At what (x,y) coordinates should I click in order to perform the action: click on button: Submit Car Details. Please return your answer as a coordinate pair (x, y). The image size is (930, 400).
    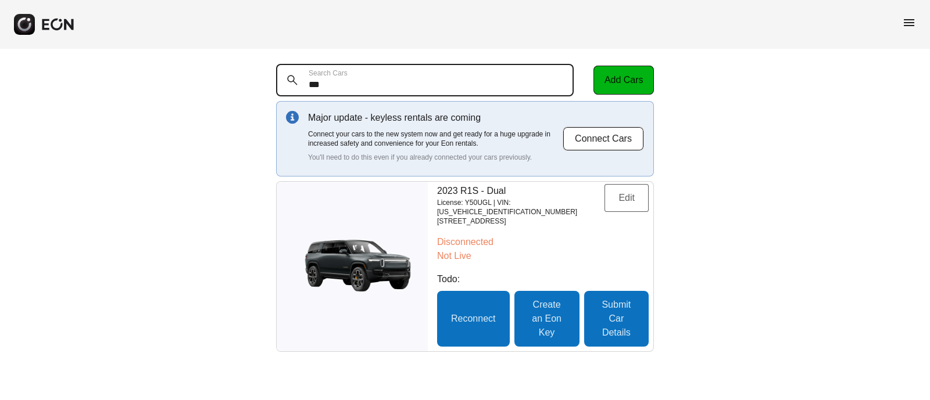
    Looking at the image, I should click on (616, 319).